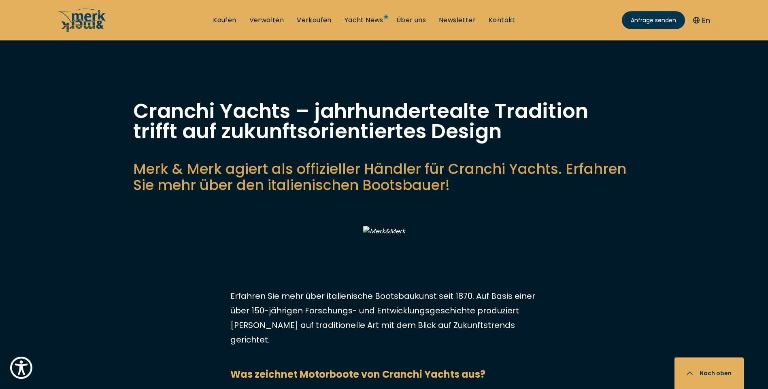 The width and height of the screenshot is (768, 389). Describe the element at coordinates (653, 20) in the screenshot. I see `span: Anfrage senden` at that location.